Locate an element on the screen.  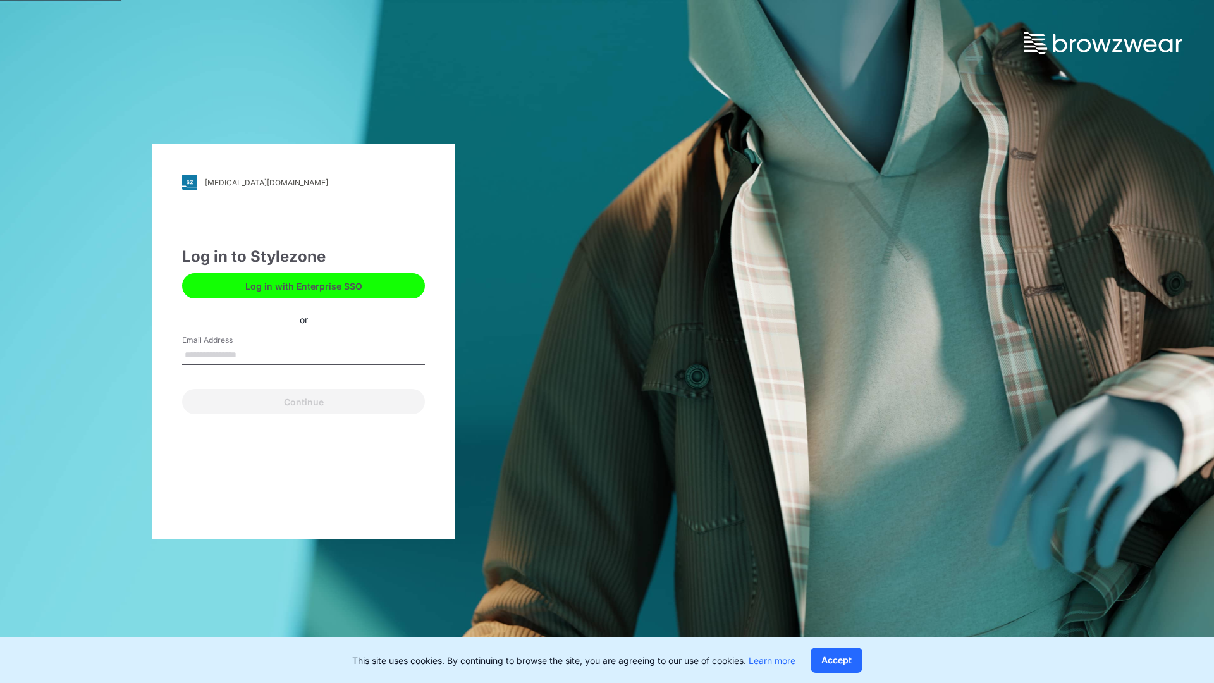
div: Log in to Stylezone is located at coordinates (304, 257).